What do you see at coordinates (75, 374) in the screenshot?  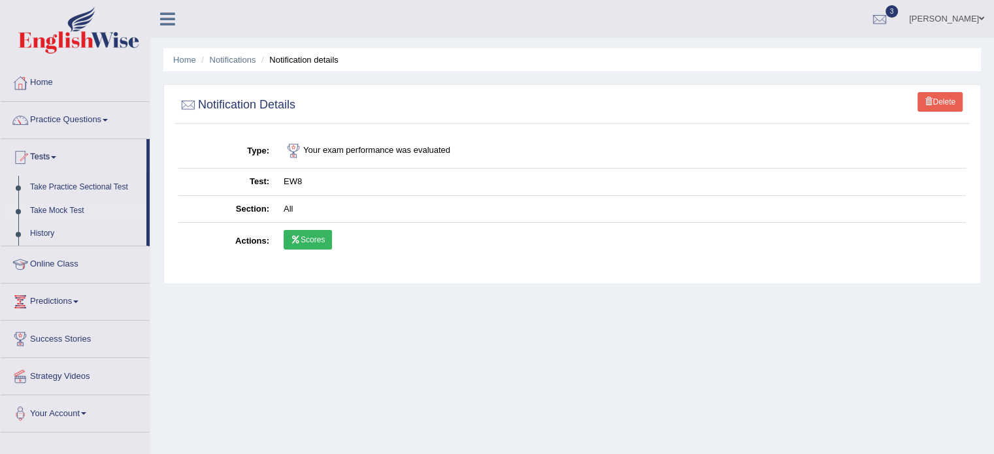 I see `a: Strategy Videos` at bounding box center [75, 374].